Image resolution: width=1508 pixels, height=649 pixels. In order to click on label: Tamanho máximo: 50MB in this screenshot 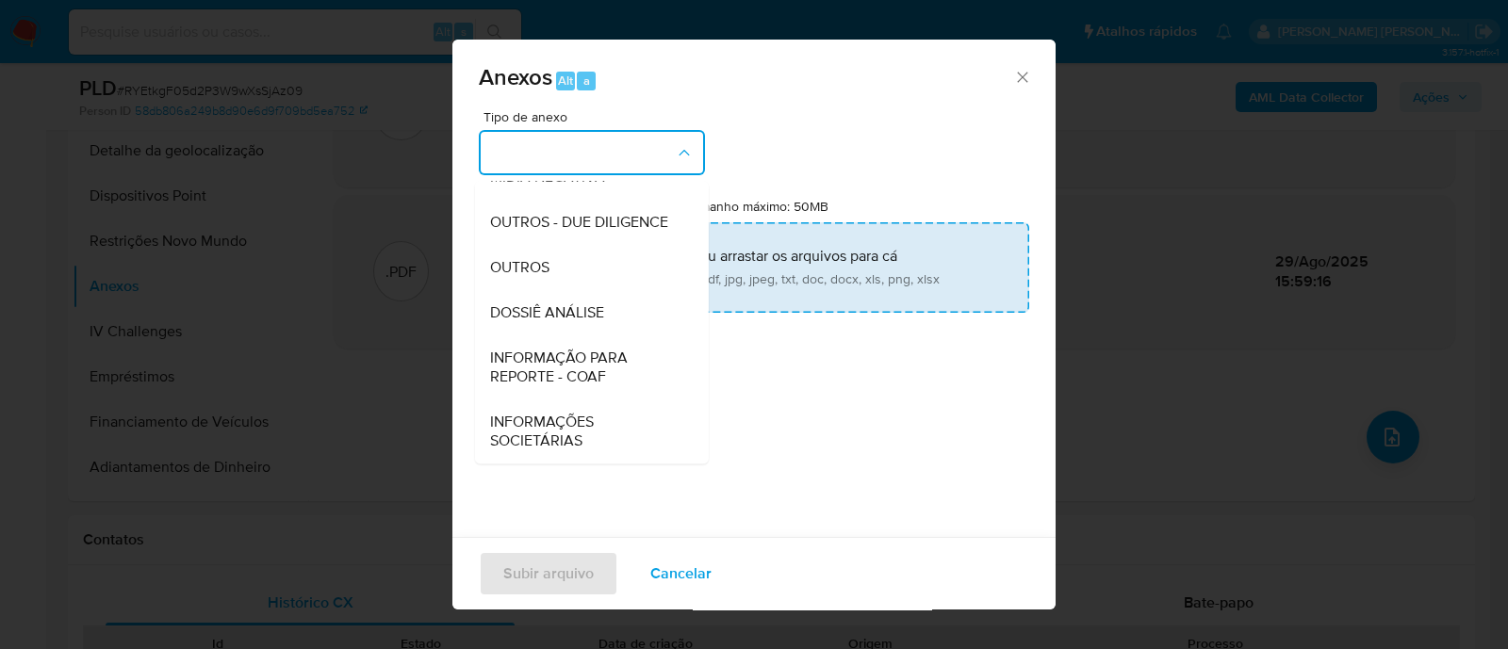, I will do `click(757, 206)`.